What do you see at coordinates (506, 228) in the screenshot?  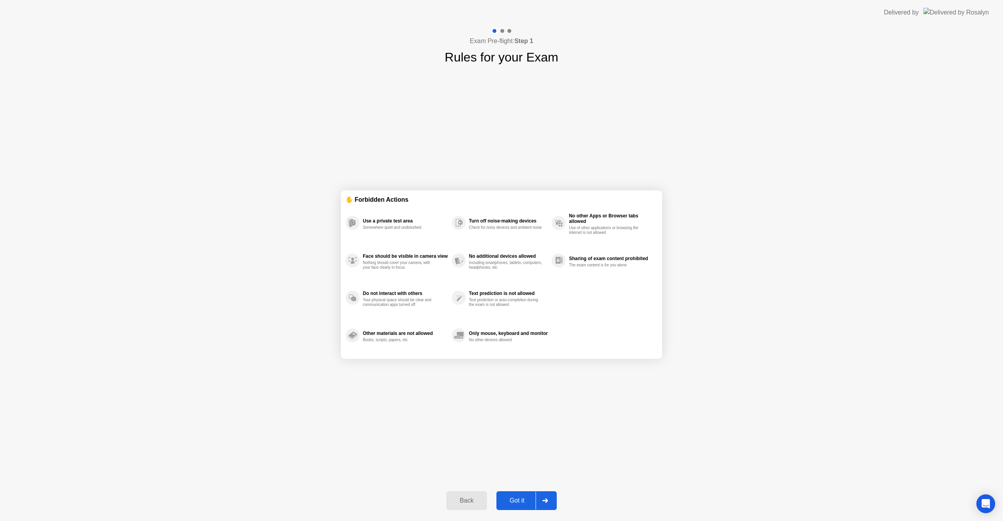 I see `div: Check for noisy devices and ambient noise` at bounding box center [506, 228].